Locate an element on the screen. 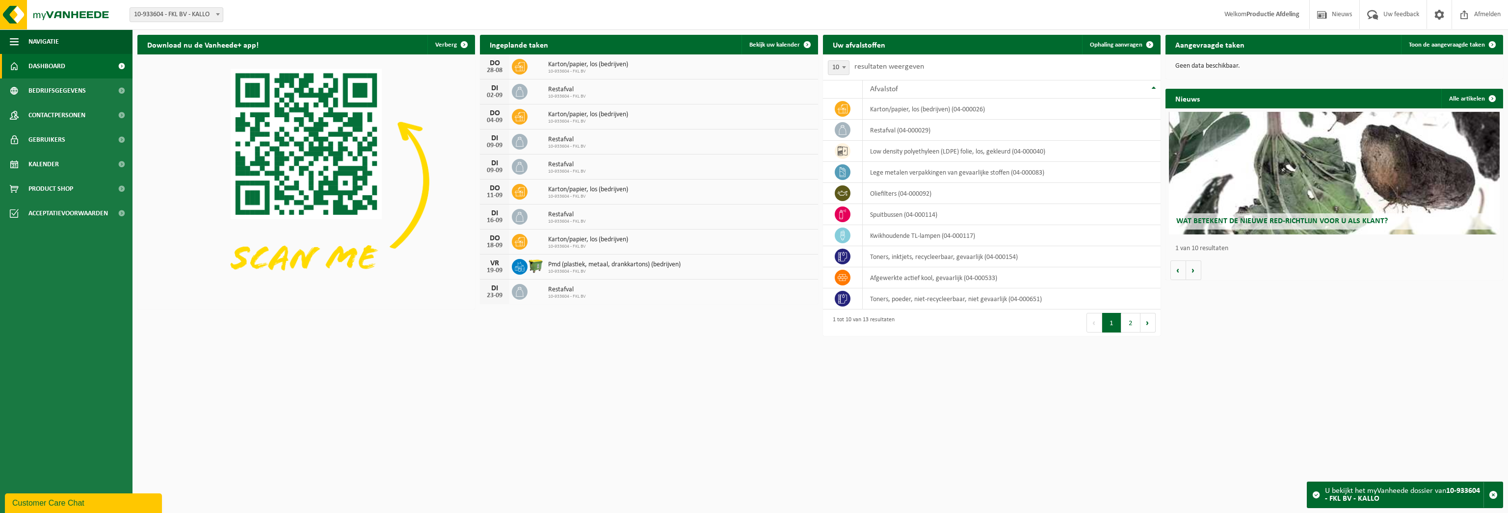 This screenshot has width=1508, height=513. button: 1 is located at coordinates (1112, 323).